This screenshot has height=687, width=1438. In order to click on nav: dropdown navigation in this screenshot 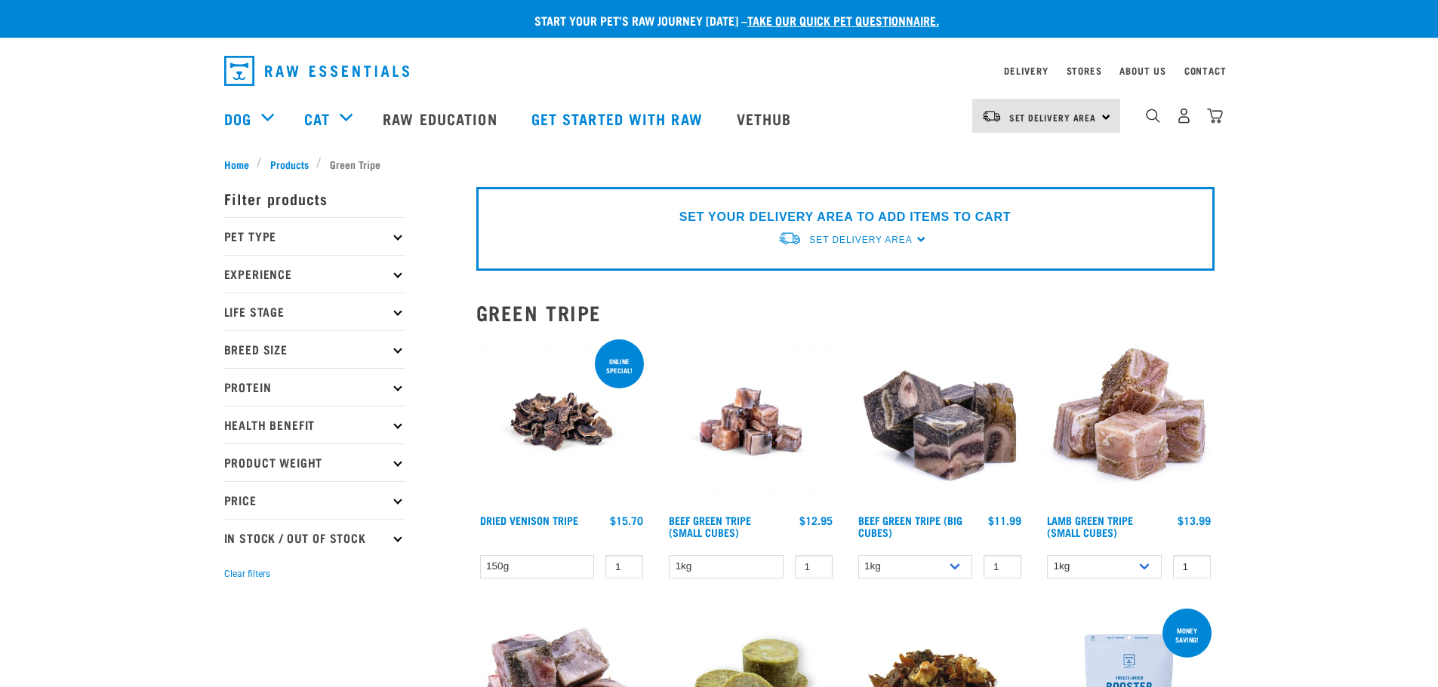, I will do `click(719, 71)`.